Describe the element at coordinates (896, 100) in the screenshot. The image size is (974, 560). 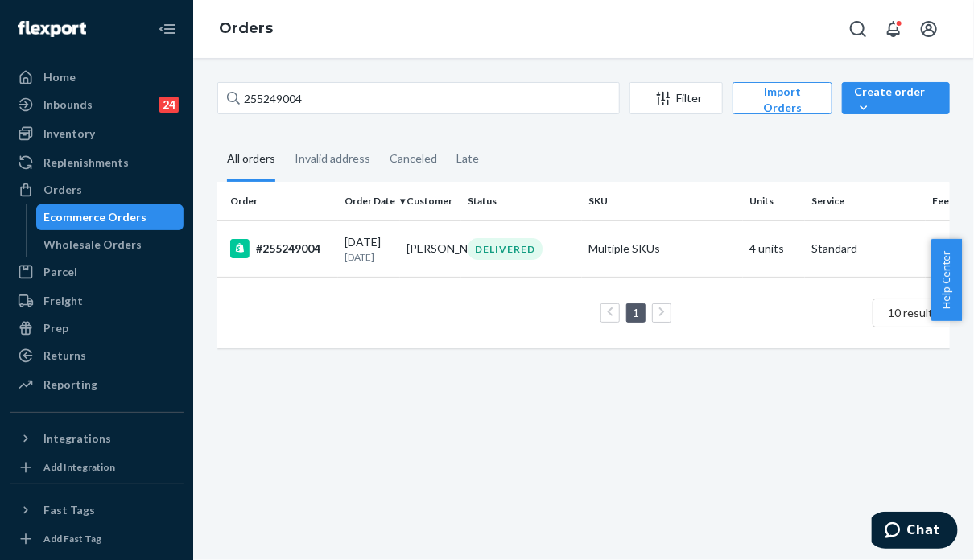
I see `div: Create order` at that location.